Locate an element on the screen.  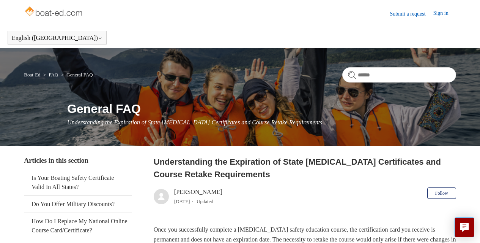
h1: General FAQ is located at coordinates (262, 109).